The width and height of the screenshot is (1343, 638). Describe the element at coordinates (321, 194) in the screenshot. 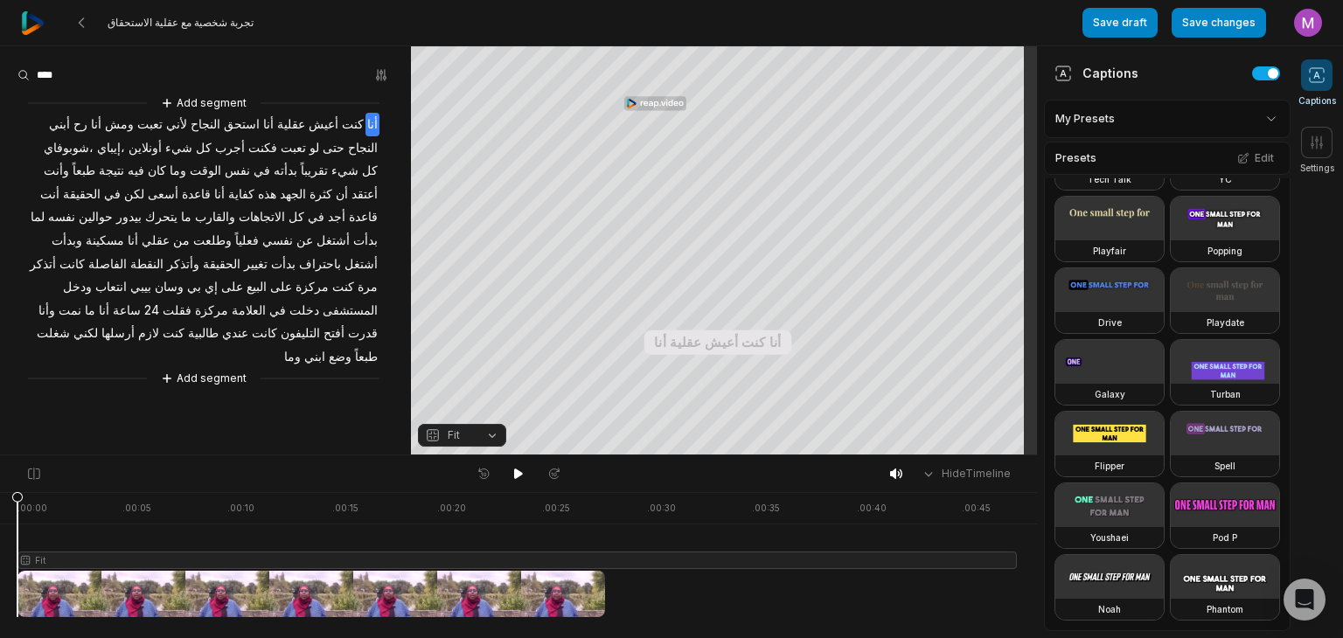

I see `span: كثرة` at that location.